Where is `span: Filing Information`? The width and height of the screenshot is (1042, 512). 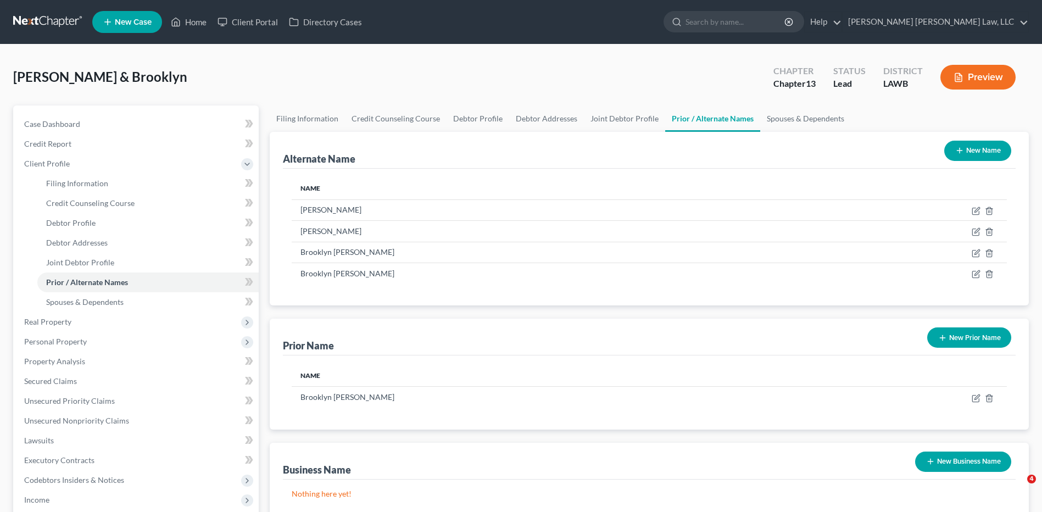
span: Filing Information is located at coordinates (77, 183).